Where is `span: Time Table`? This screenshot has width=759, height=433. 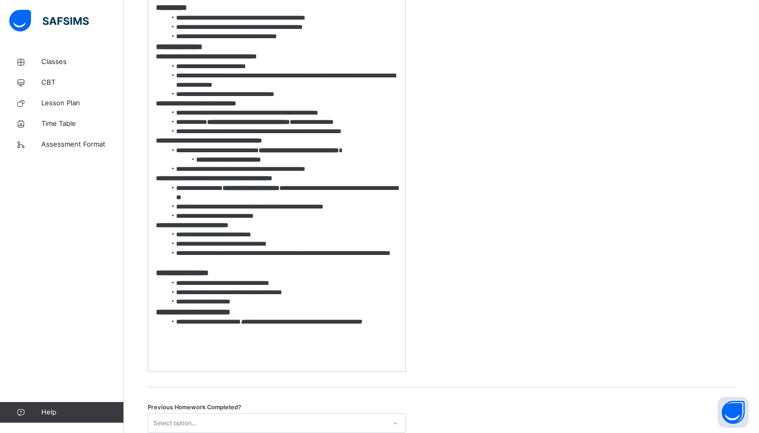
span: Time Table is located at coordinates (83, 124).